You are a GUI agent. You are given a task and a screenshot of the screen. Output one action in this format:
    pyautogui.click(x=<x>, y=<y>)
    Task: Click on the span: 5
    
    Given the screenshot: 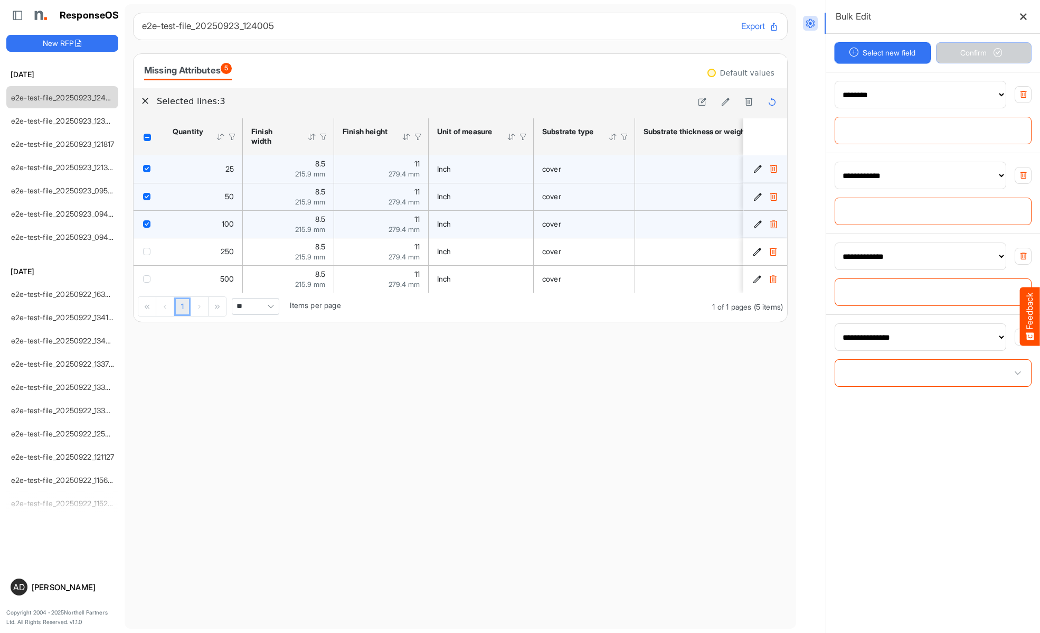 What is the action you would take?
    pyautogui.click(x=226, y=68)
    